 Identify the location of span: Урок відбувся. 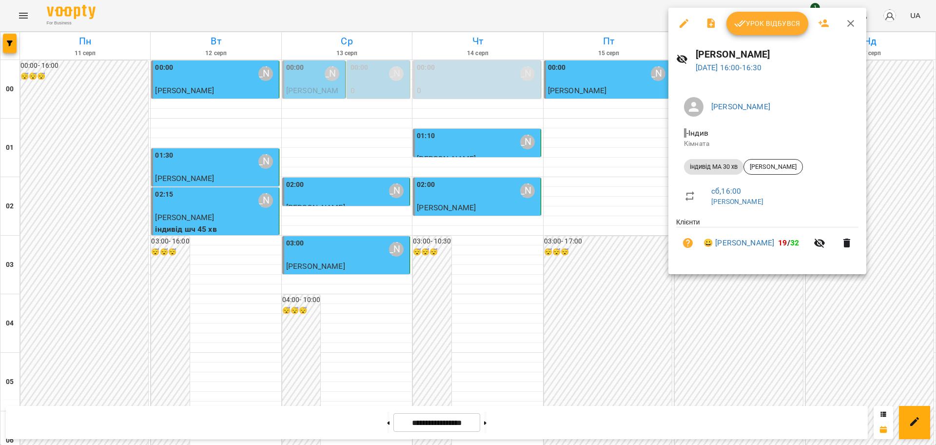
(768, 23).